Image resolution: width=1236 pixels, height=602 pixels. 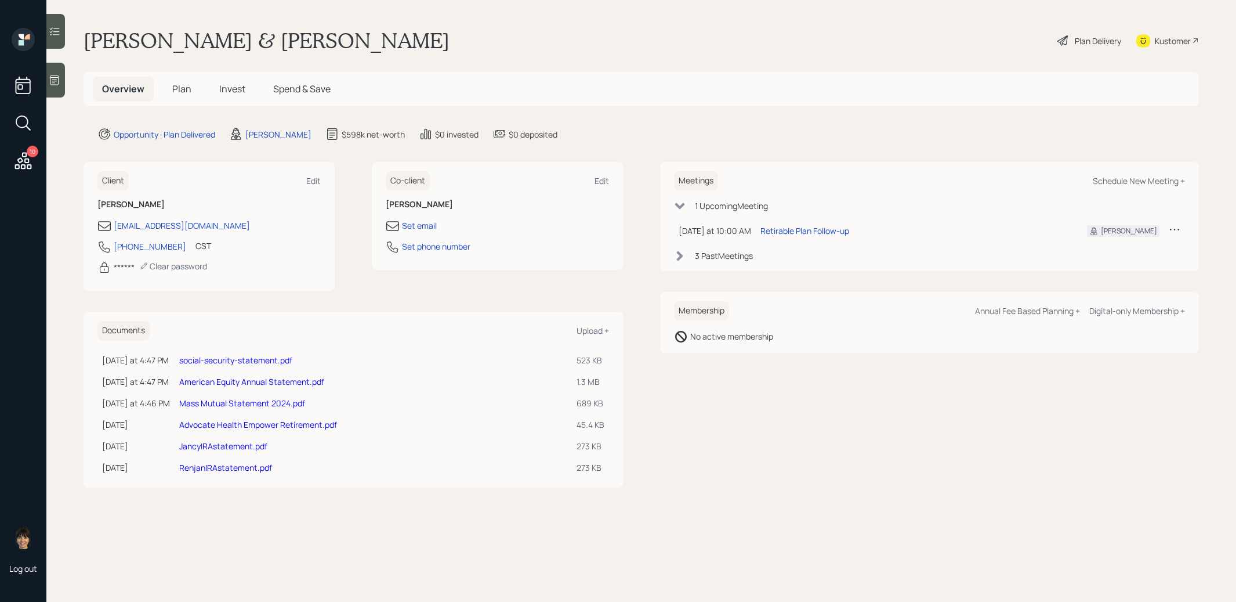 What do you see at coordinates (173, 266) in the screenshot?
I see `div: Clear password` at bounding box center [173, 266].